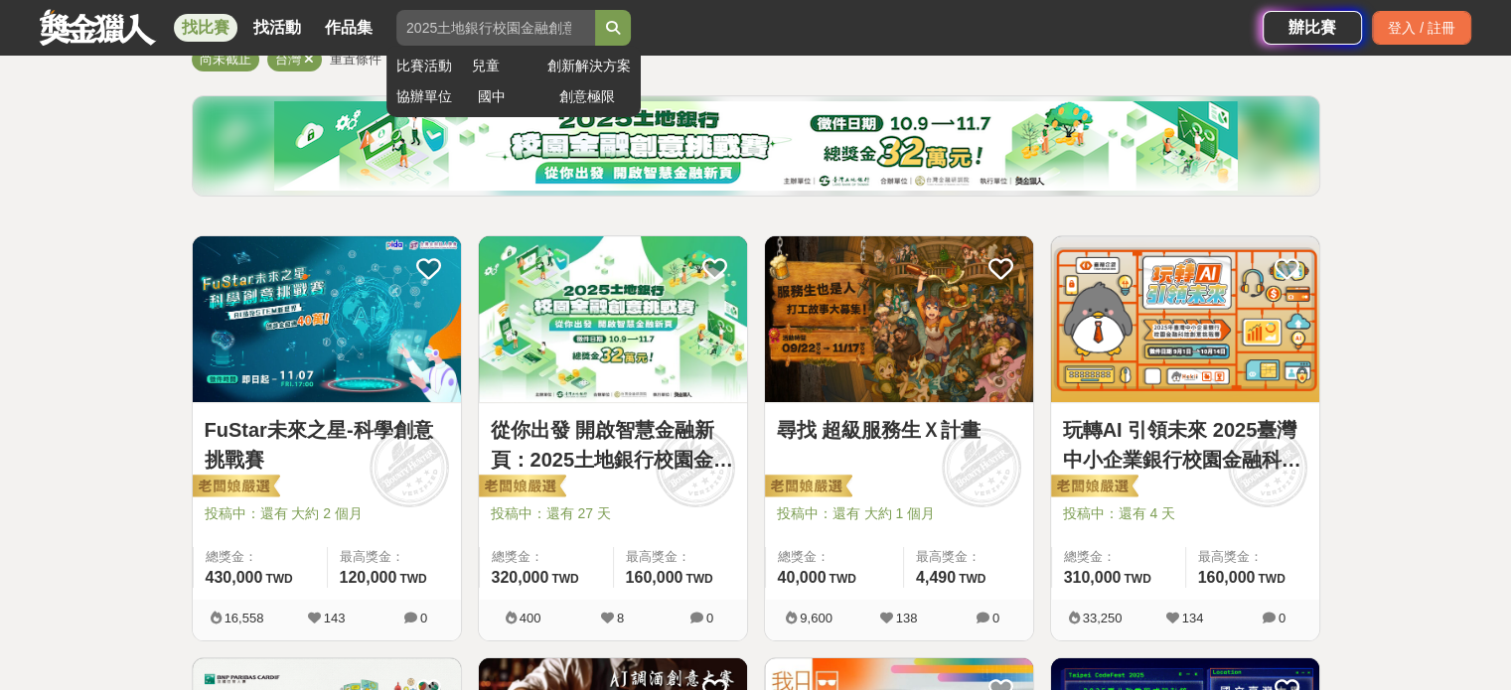  I want to click on a: 國中, so click(514, 96).